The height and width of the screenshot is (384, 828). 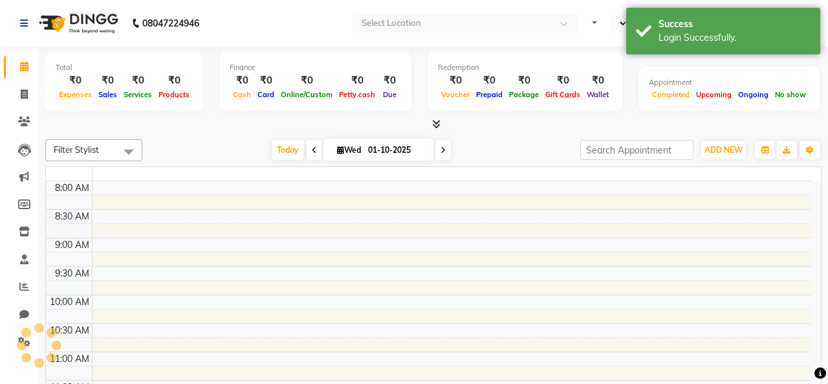 What do you see at coordinates (524, 94) in the screenshot?
I see `span: Package` at bounding box center [524, 94].